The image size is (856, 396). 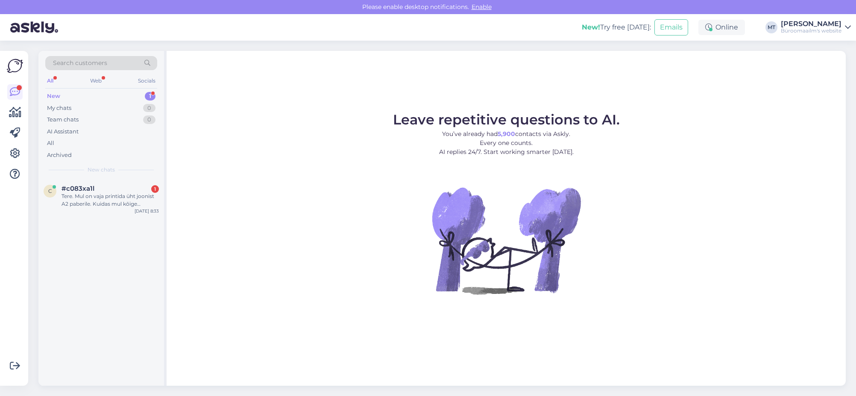 I want to click on span: New chats, so click(x=101, y=170).